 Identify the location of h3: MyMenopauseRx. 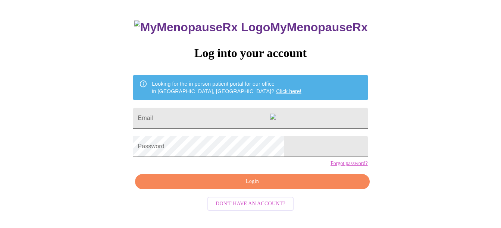
(251, 27).